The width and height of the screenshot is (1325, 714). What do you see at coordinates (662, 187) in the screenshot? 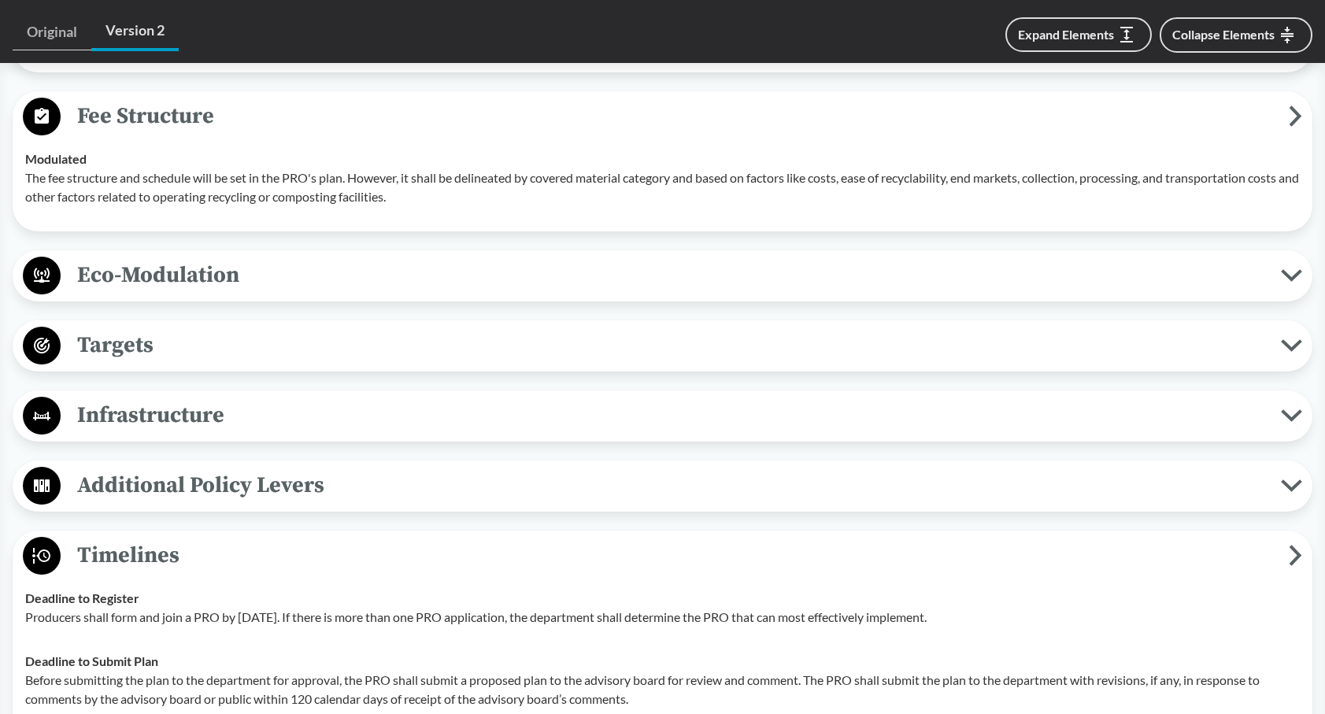
I see `p: The fee structure and schedule will be set in the PRO's plan. However, it shall be delineated by ...` at bounding box center [662, 187].